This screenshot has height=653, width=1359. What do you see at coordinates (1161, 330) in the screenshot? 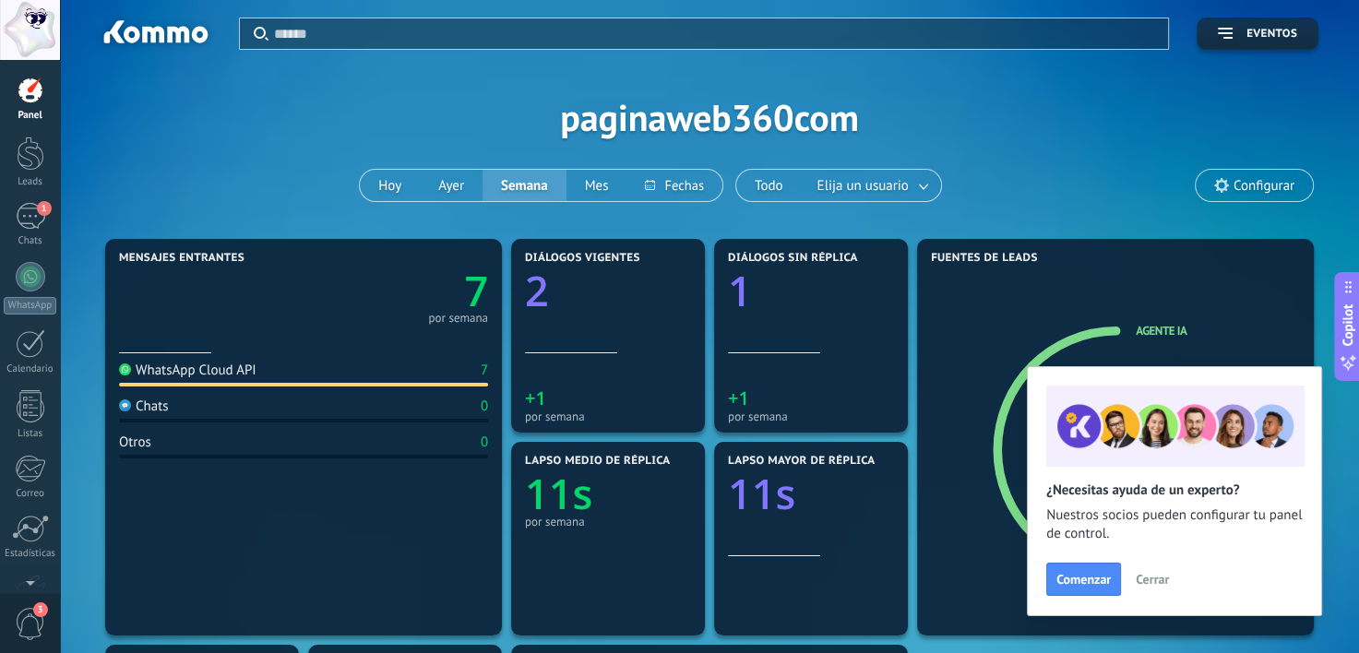
I see `a: agente ia` at bounding box center [1161, 330].